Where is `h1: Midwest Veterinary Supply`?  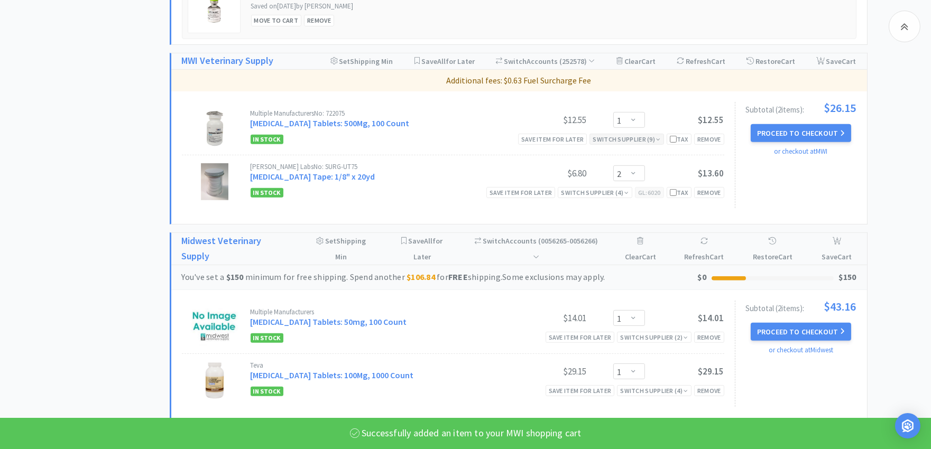
h1: Midwest Veterinary Supply is located at coordinates (236, 249).